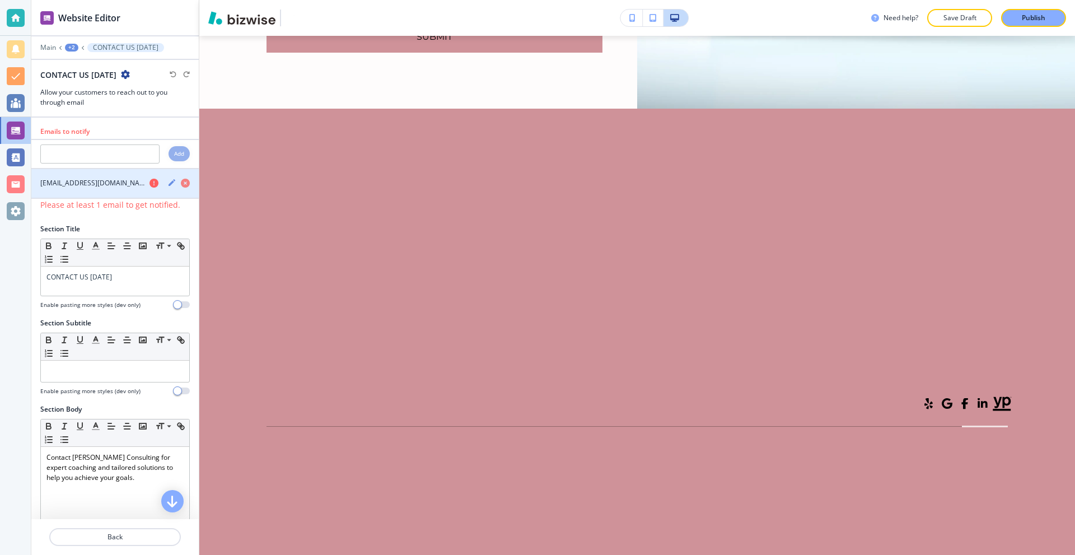 Image resolution: width=1075 pixels, height=555 pixels. I want to click on h2: Section Title, so click(60, 229).